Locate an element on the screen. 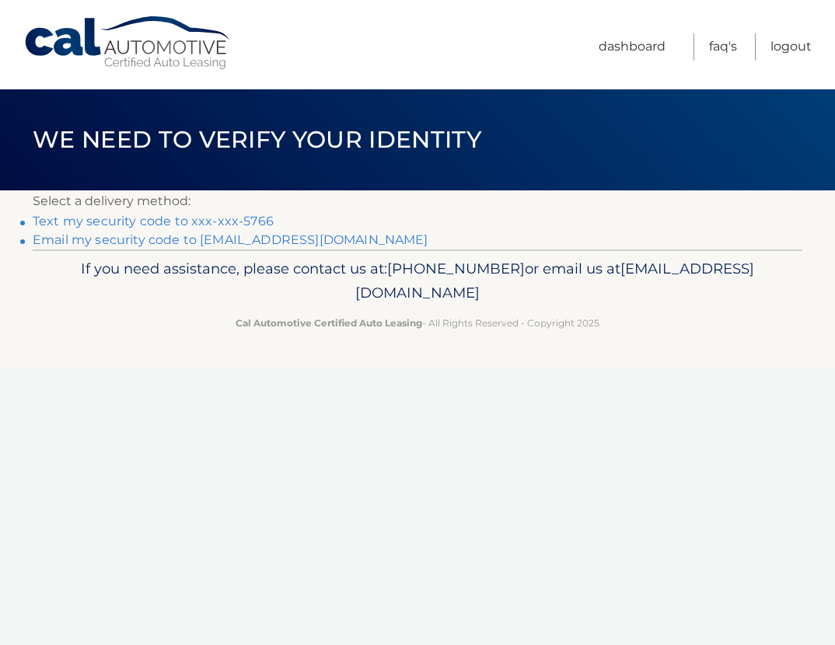 The width and height of the screenshot is (835, 645). a: Cal Automotive is located at coordinates (128, 43).